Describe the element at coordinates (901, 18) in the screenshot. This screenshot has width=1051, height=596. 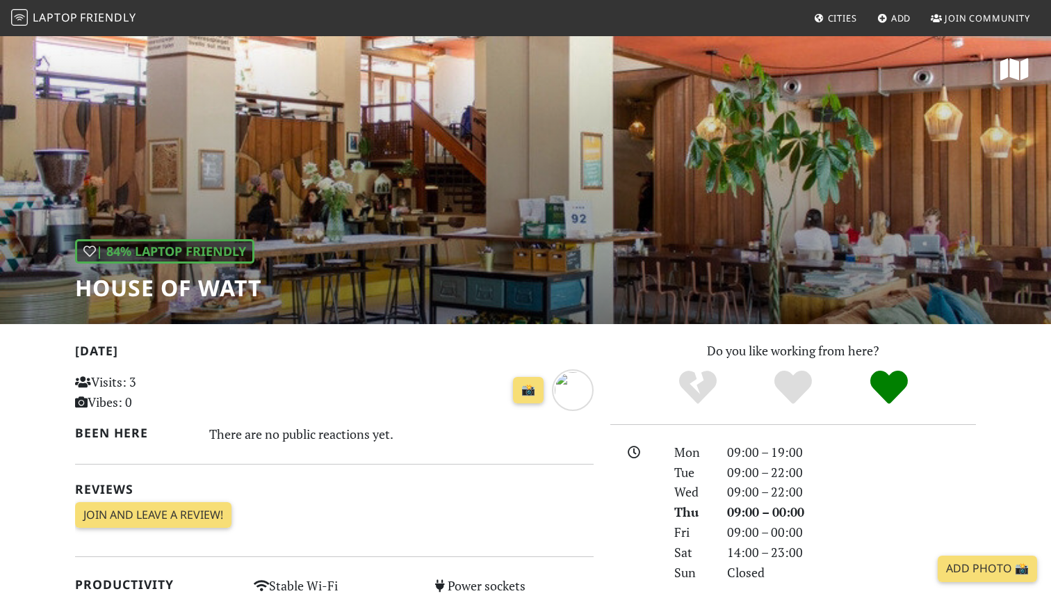
I see `span: Add` at that location.